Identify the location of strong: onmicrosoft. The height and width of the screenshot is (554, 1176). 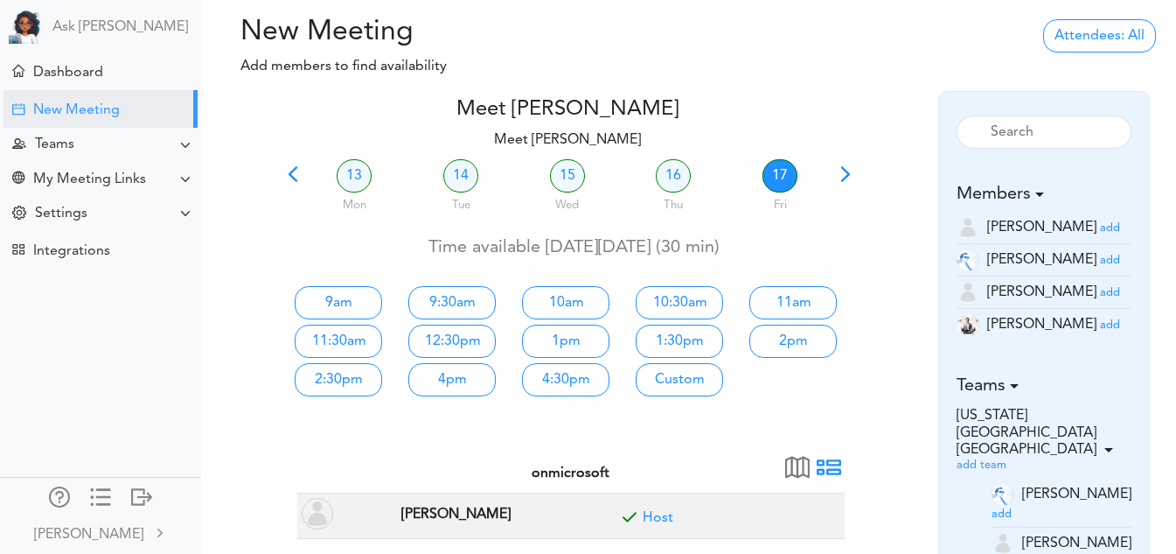
(570, 473).